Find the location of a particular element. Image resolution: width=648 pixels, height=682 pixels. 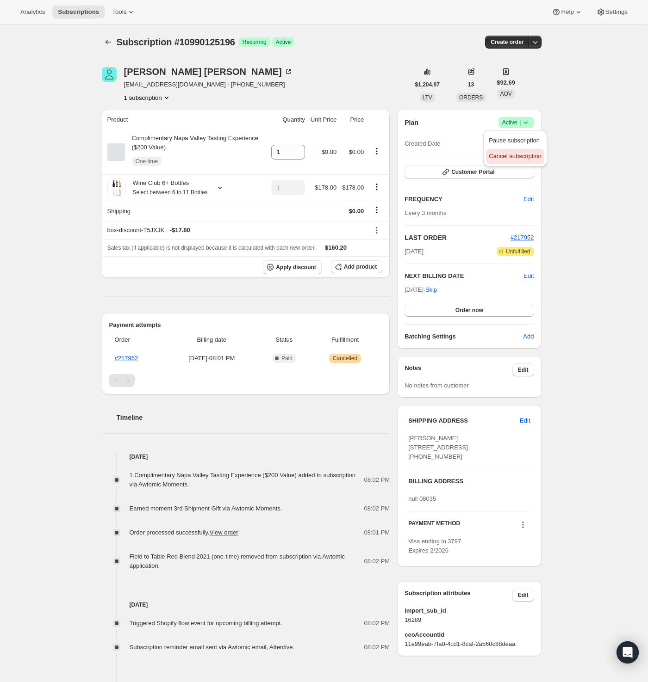

span: Add is located at coordinates (528, 337).